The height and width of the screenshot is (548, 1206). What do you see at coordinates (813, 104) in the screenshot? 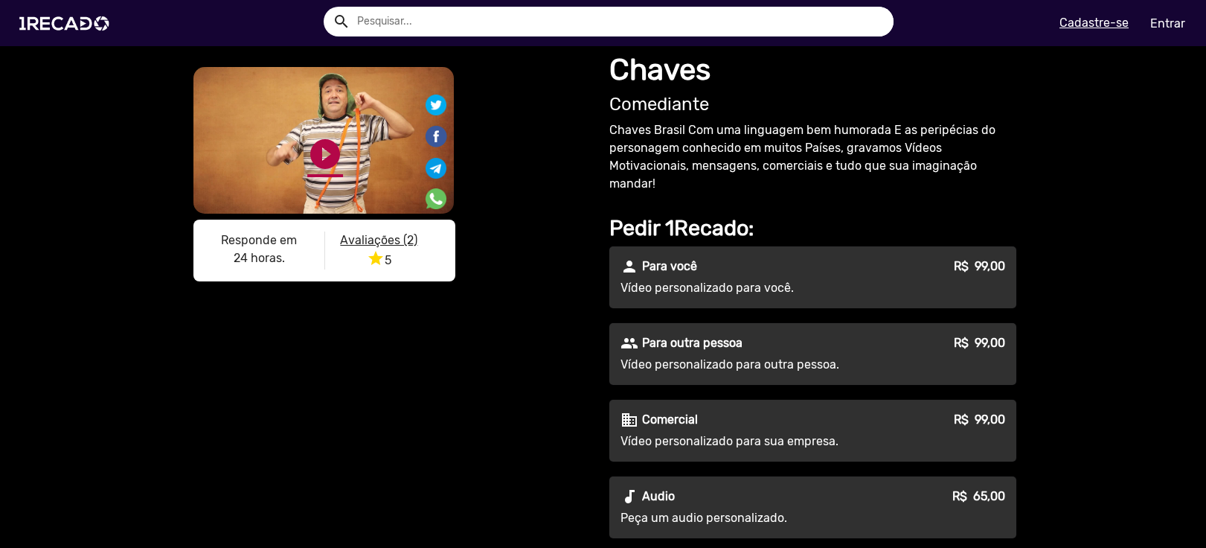
I see `h2: Comediante` at bounding box center [813, 104].